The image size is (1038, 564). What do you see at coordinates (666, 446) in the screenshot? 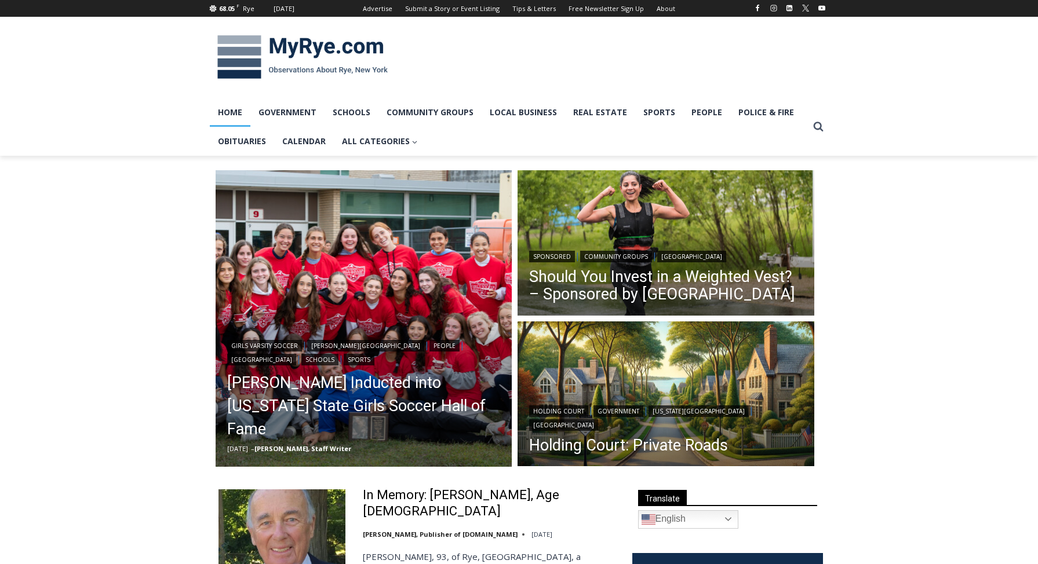
I see `a: Holding Court: Private Roads` at bounding box center [666, 446].